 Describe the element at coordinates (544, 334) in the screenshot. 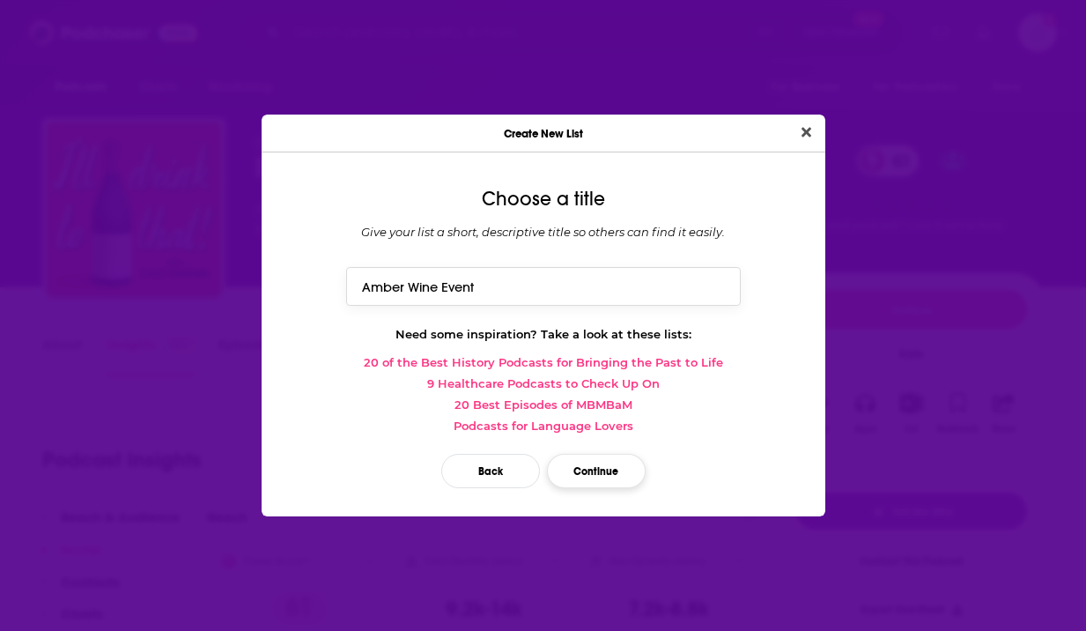

I see `div: Need some inspiration? Take a look at these lists:` at that location.